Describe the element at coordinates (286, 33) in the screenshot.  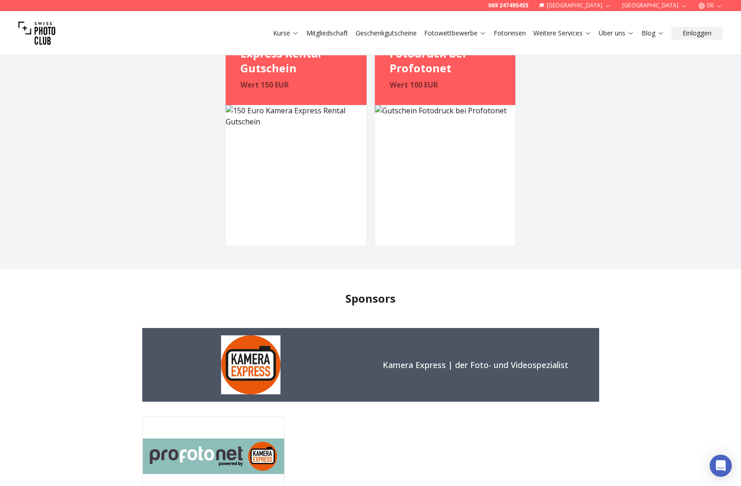
I see `a: Kurse` at that location.